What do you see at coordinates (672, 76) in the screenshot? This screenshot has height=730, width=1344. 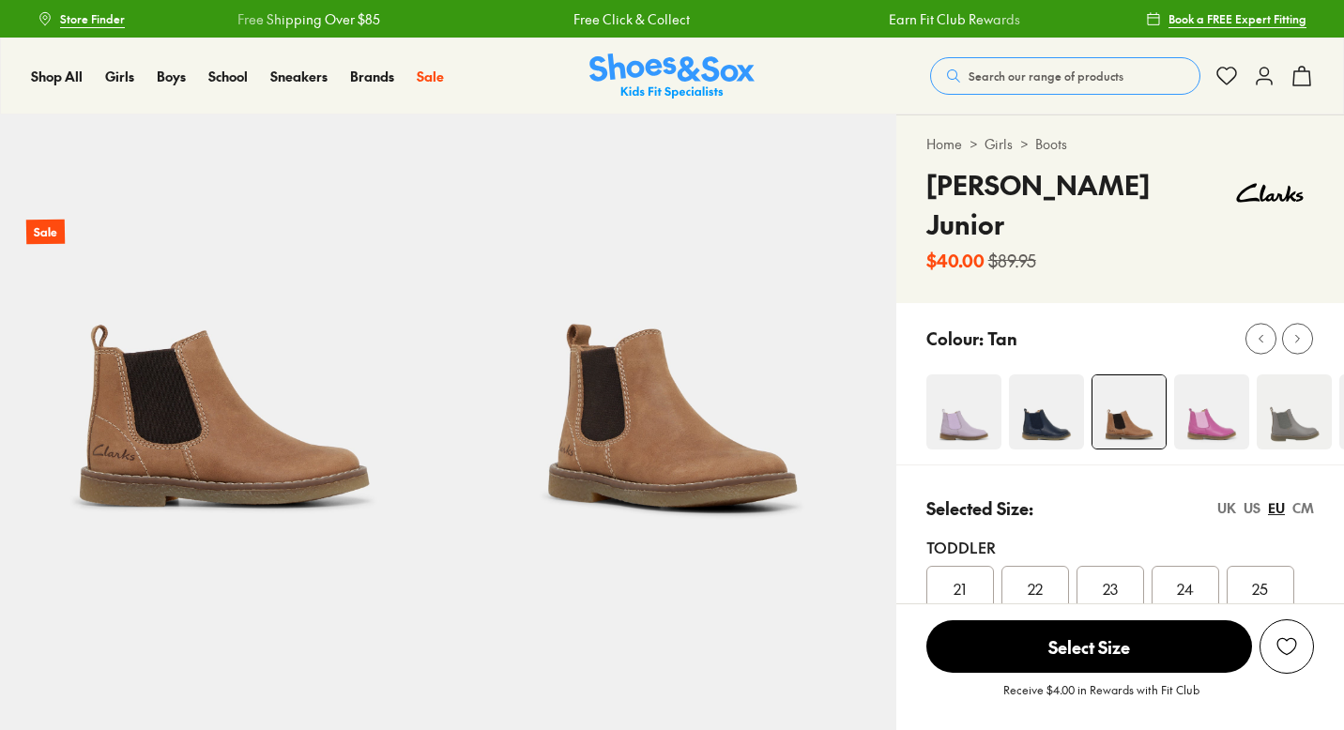 I see `img: SNS_Logo_Responsive.svg` at bounding box center [672, 76].